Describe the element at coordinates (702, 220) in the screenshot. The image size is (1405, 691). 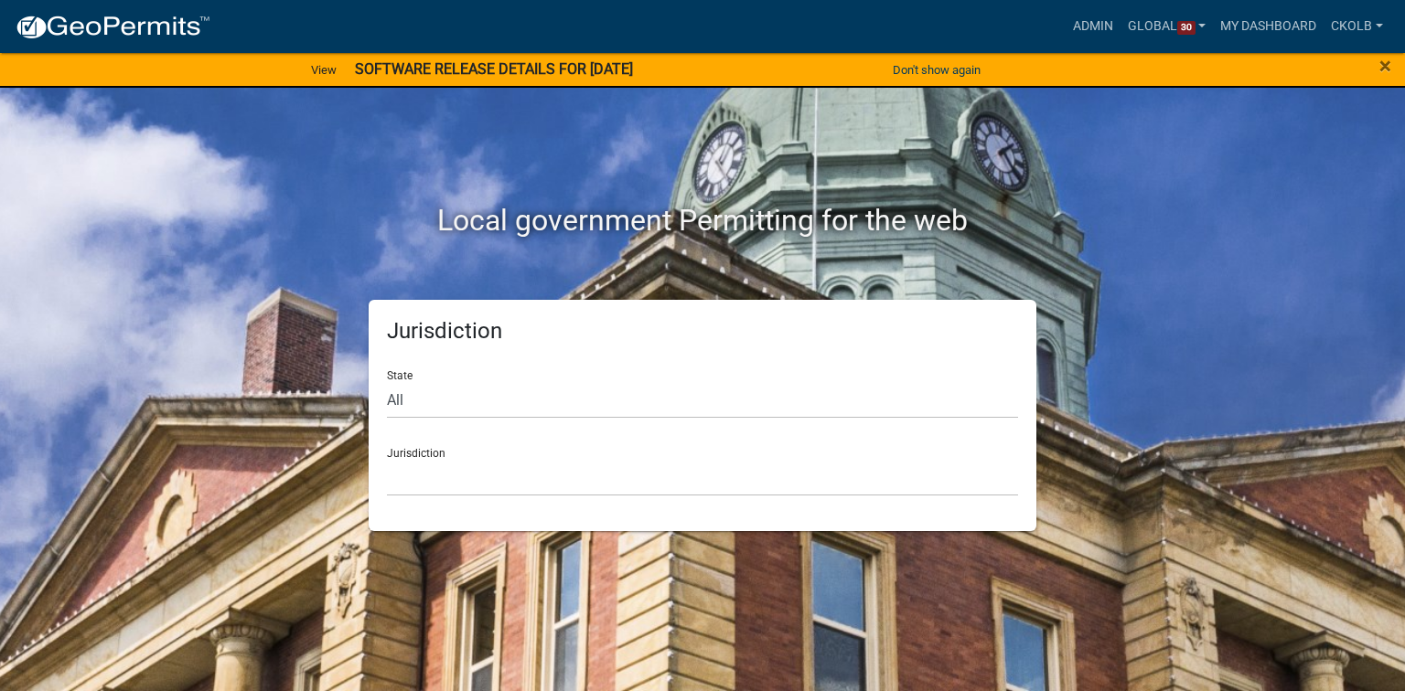
I see `h2: Local government Permitting for the web` at that location.